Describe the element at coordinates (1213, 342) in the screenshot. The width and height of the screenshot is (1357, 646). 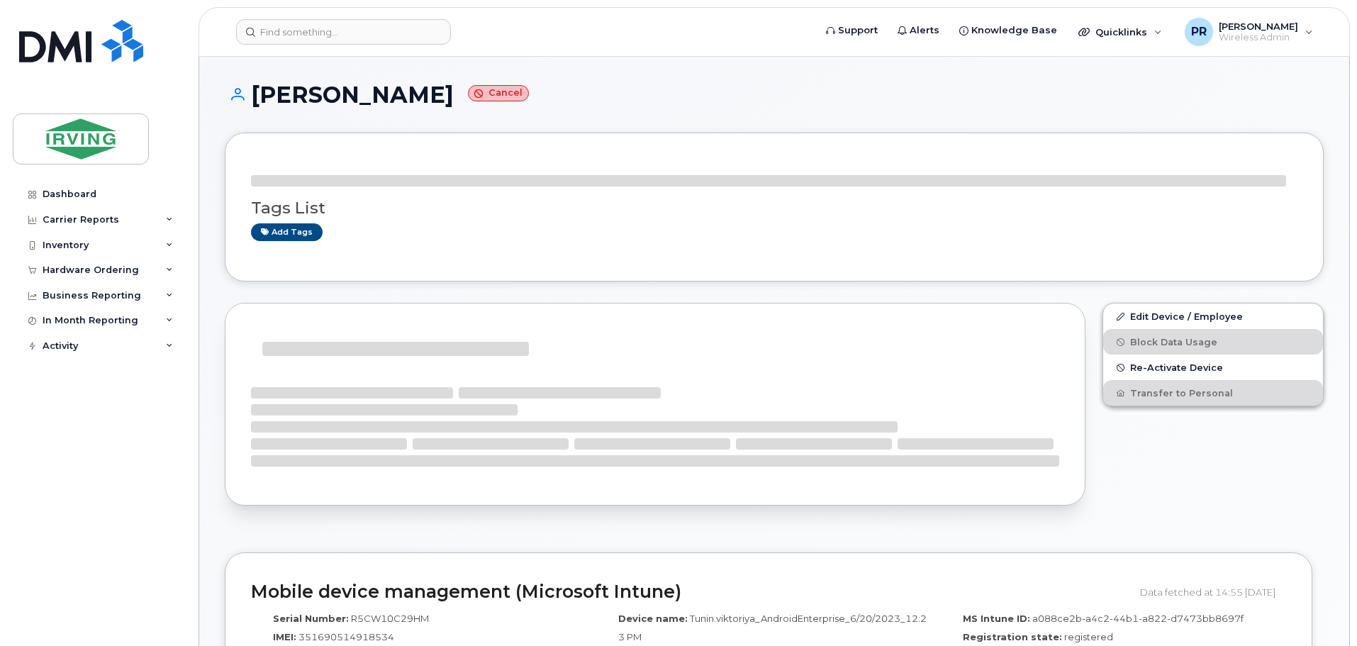
I see `button: Block Data Usage` at that location.